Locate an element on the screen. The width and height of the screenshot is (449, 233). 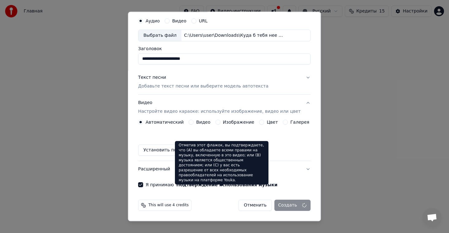
div: Текст песни is located at coordinates (152, 78).